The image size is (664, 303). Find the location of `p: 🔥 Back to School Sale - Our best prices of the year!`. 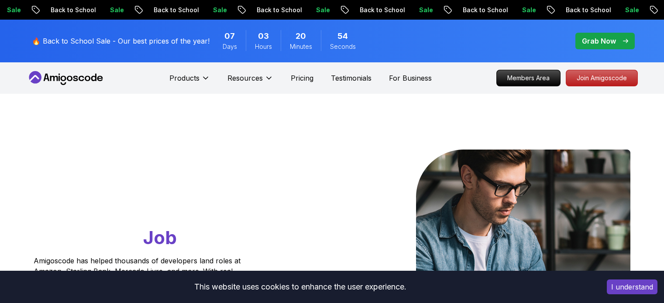

p: 🔥 Back to School Sale - Our best prices of the year! is located at coordinates (120, 41).